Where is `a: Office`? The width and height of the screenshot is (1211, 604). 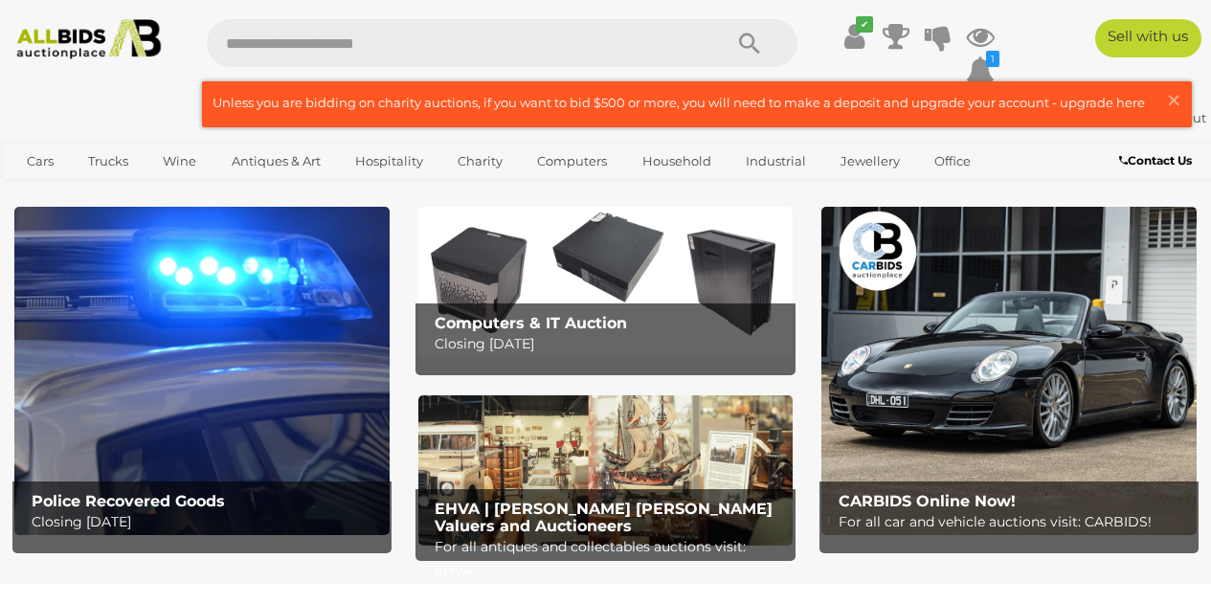
a: Office is located at coordinates (953, 161).